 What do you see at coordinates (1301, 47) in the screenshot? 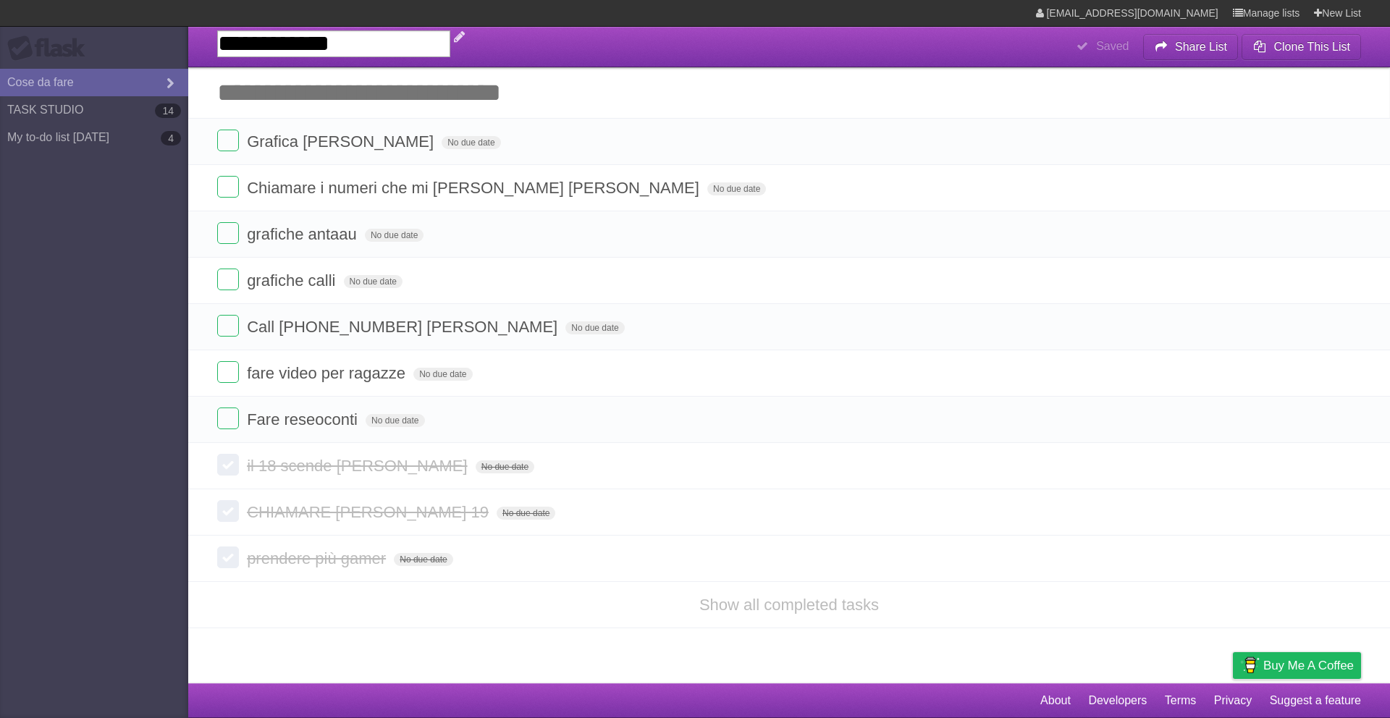
I see `button: Clone This List` at bounding box center [1301, 47].